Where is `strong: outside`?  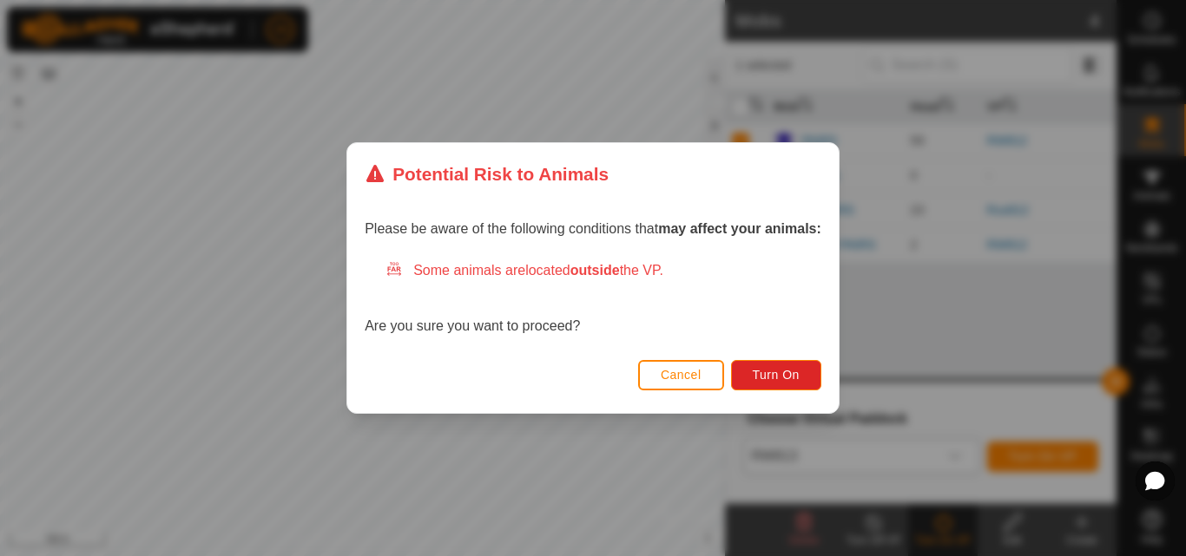
strong: outside is located at coordinates (595, 270).